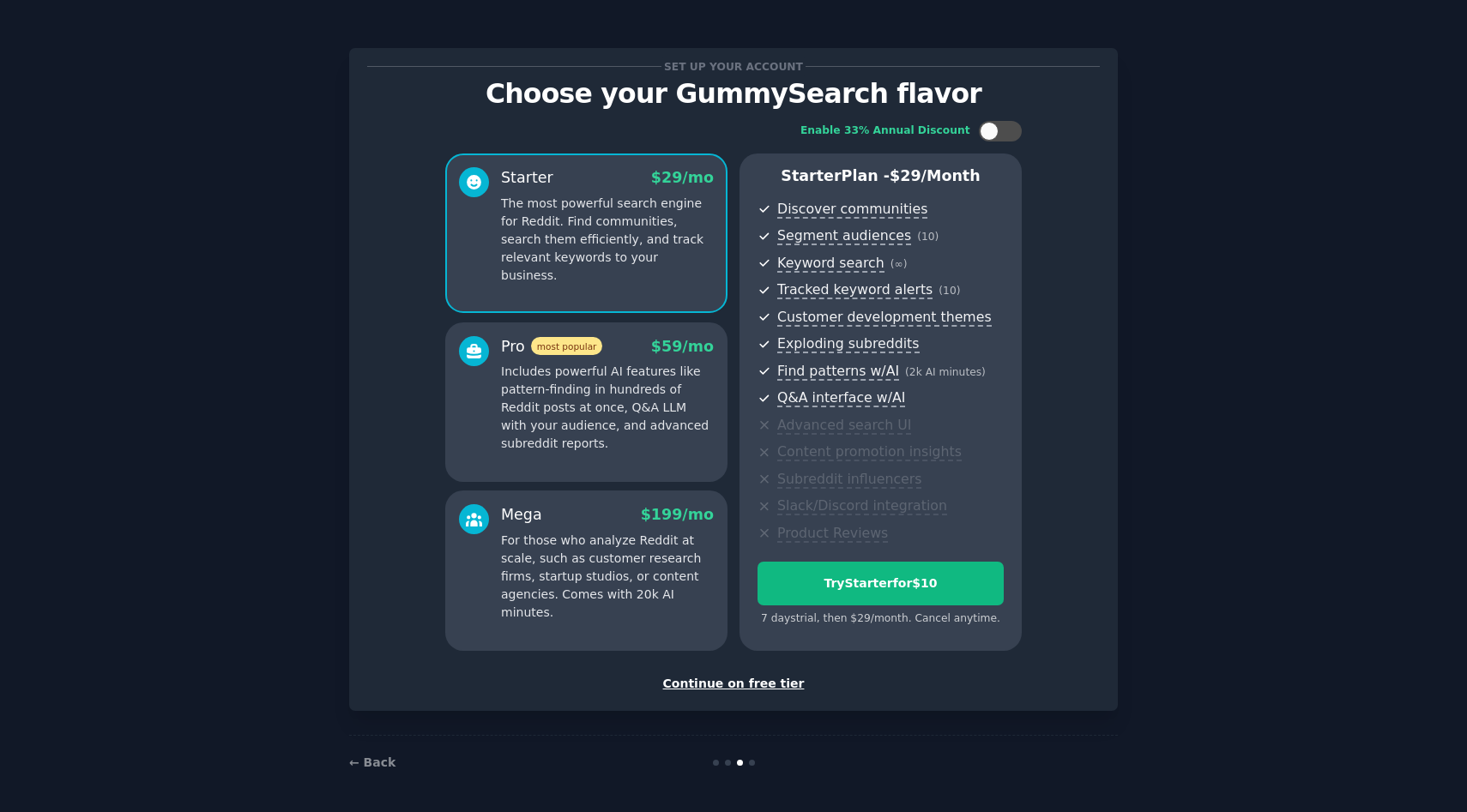 The height and width of the screenshot is (812, 1467). What do you see at coordinates (880, 583) in the screenshot?
I see `button: TryStarterfor$10` at bounding box center [880, 583].